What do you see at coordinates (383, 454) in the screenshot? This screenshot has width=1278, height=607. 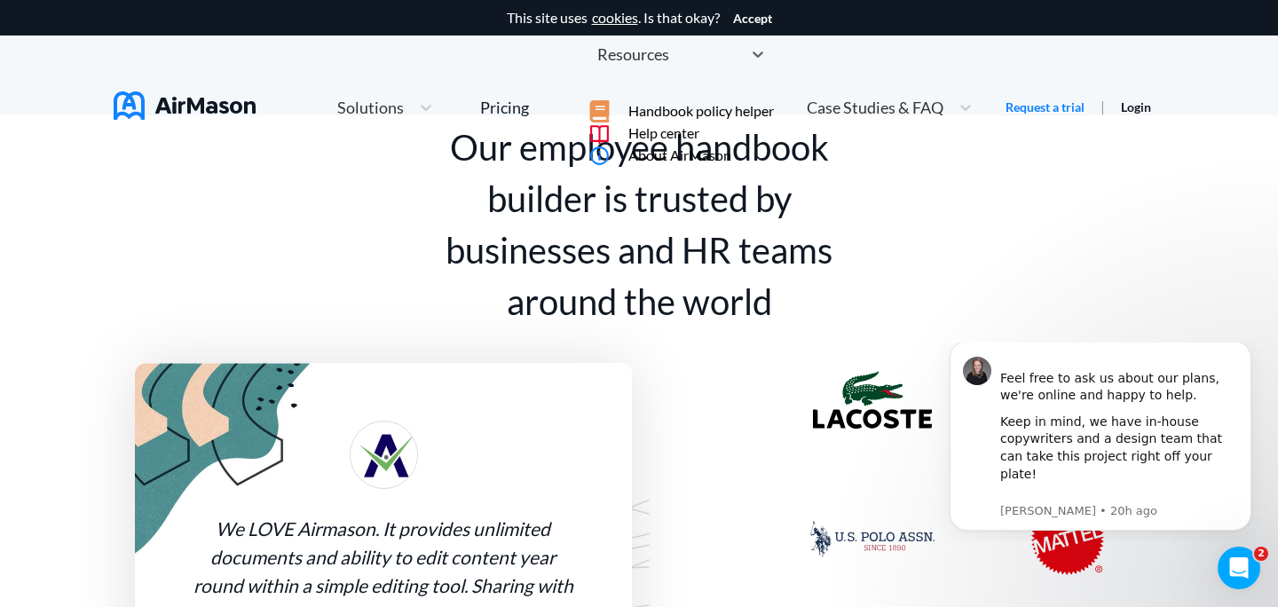 I see `img: Z` at bounding box center [383, 454].